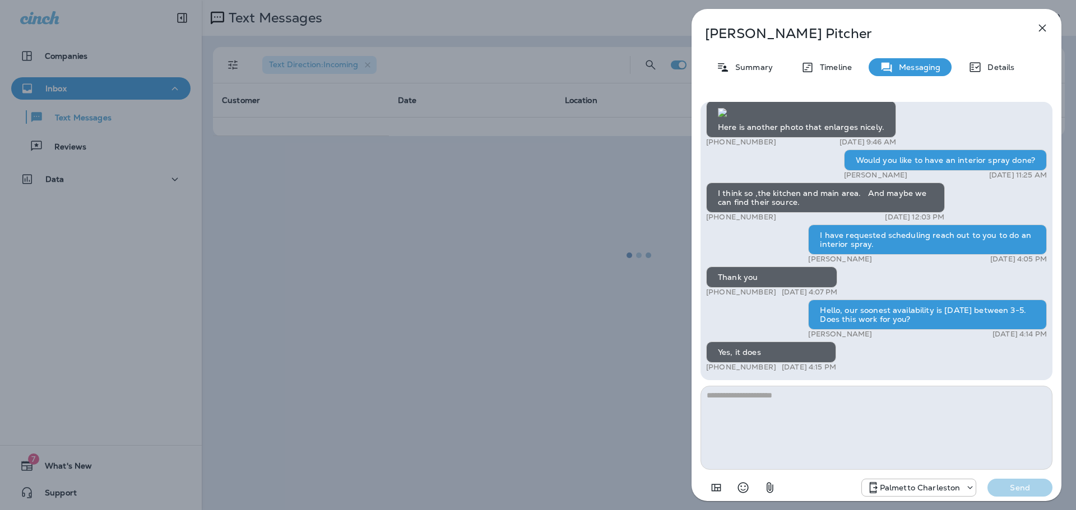  Describe the element at coordinates (771, 352) in the screenshot. I see `div: Yes, it does` at that location.